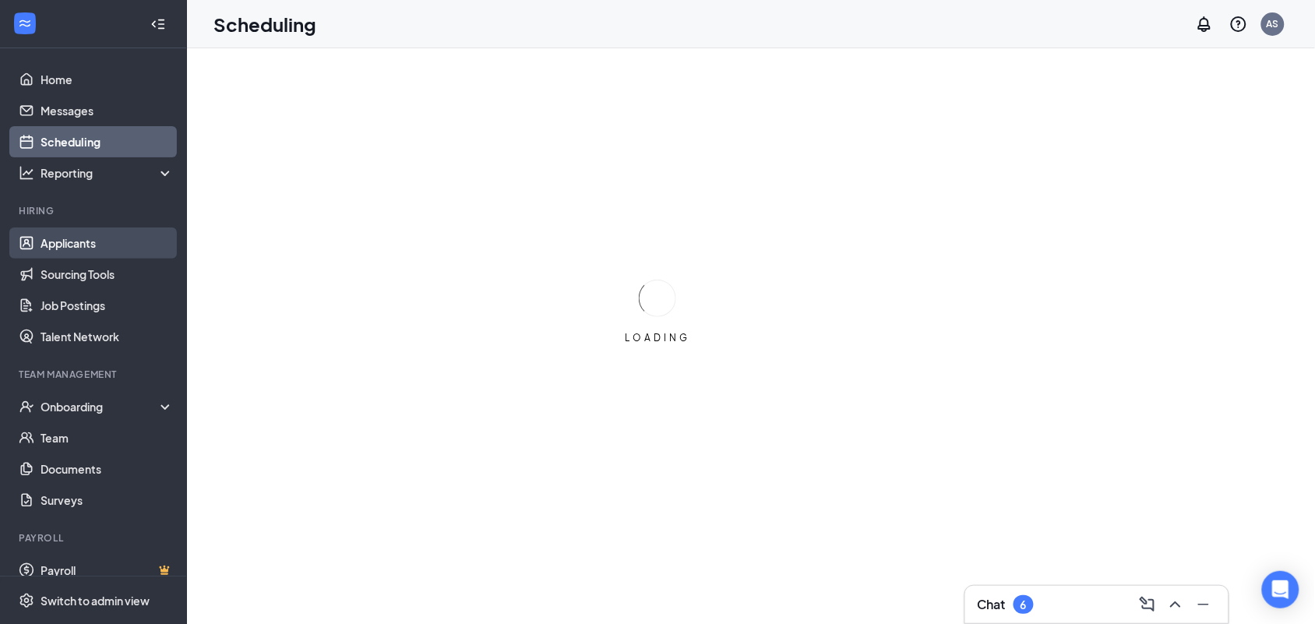  What do you see at coordinates (107, 79) in the screenshot?
I see `a: Home` at bounding box center [107, 79].